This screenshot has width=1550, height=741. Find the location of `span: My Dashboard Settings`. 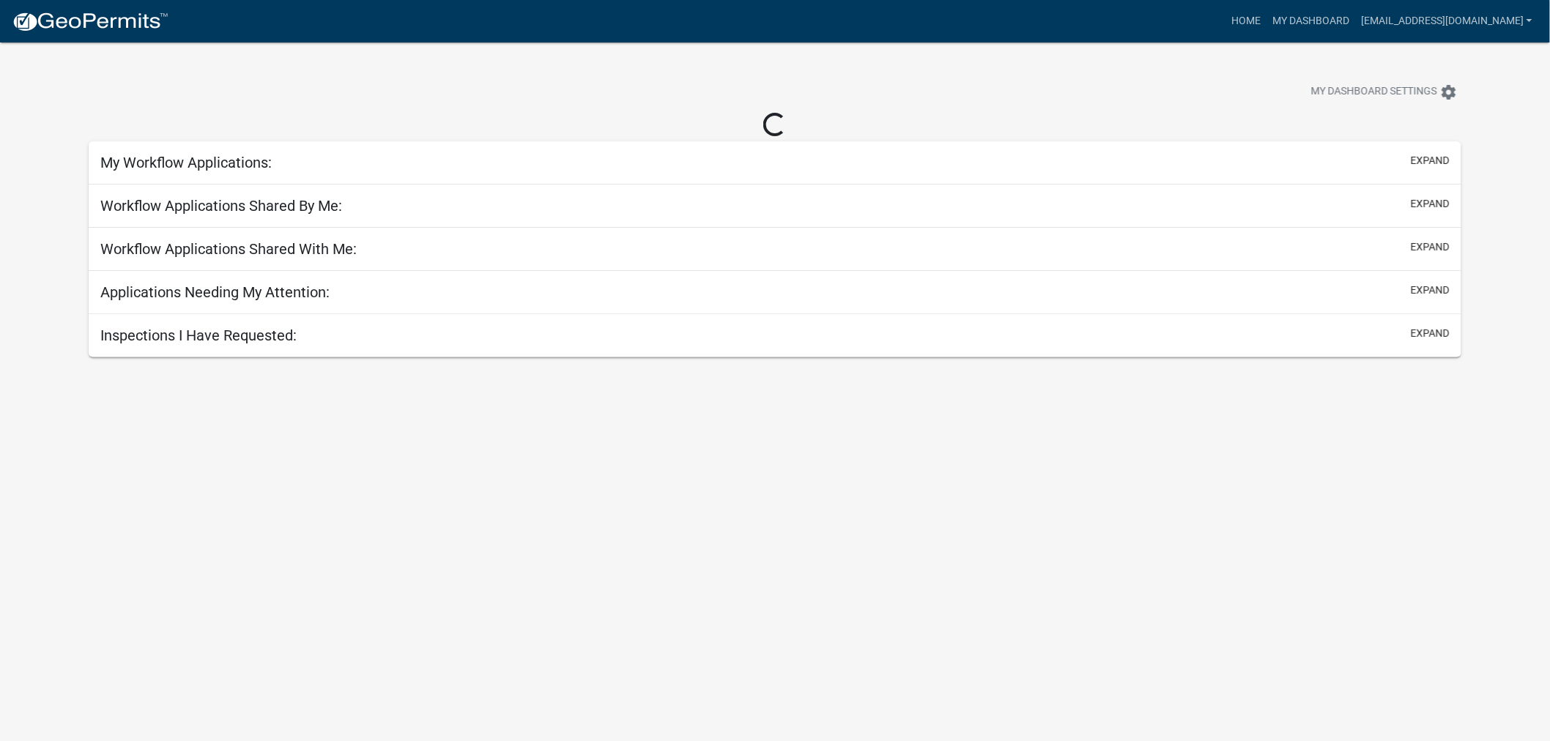

span: My Dashboard Settings is located at coordinates (1375, 92).